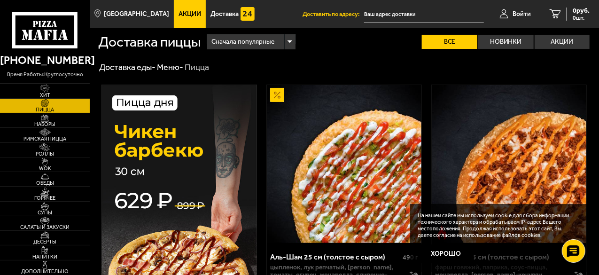  What do you see at coordinates (277, 95) in the screenshot?
I see `img: Акционный` at bounding box center [277, 95].